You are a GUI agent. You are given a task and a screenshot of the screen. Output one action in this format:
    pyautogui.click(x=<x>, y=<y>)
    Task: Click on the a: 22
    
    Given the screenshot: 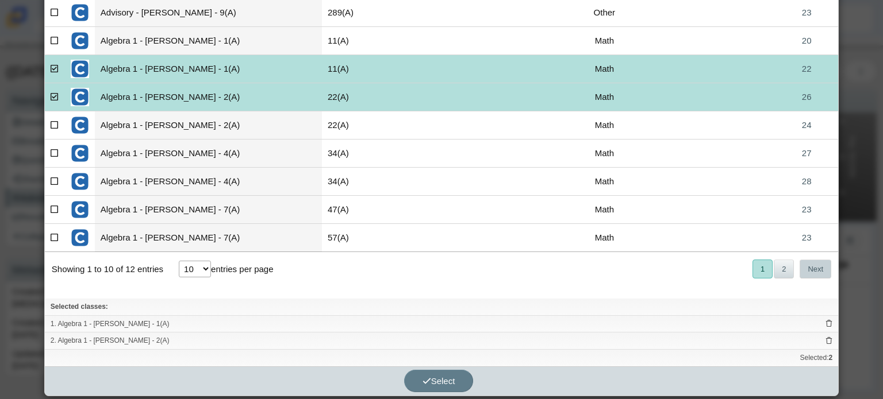 What is the action you would take?
    pyautogui.click(x=806, y=69)
    